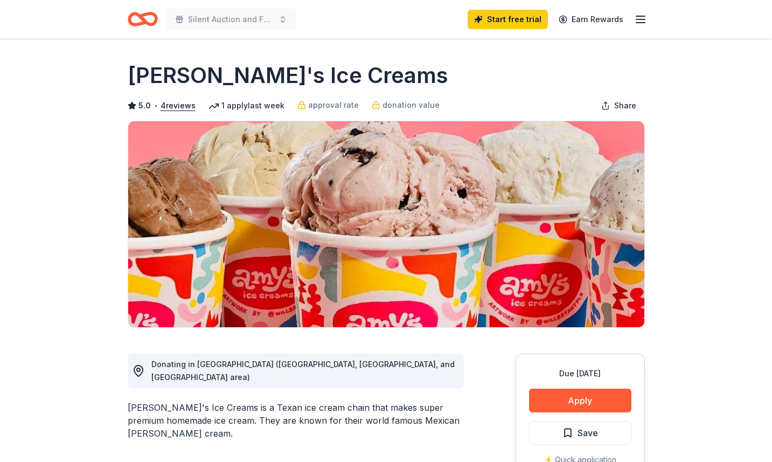  What do you see at coordinates (580, 400) in the screenshot?
I see `button: Apply` at bounding box center [580, 400].